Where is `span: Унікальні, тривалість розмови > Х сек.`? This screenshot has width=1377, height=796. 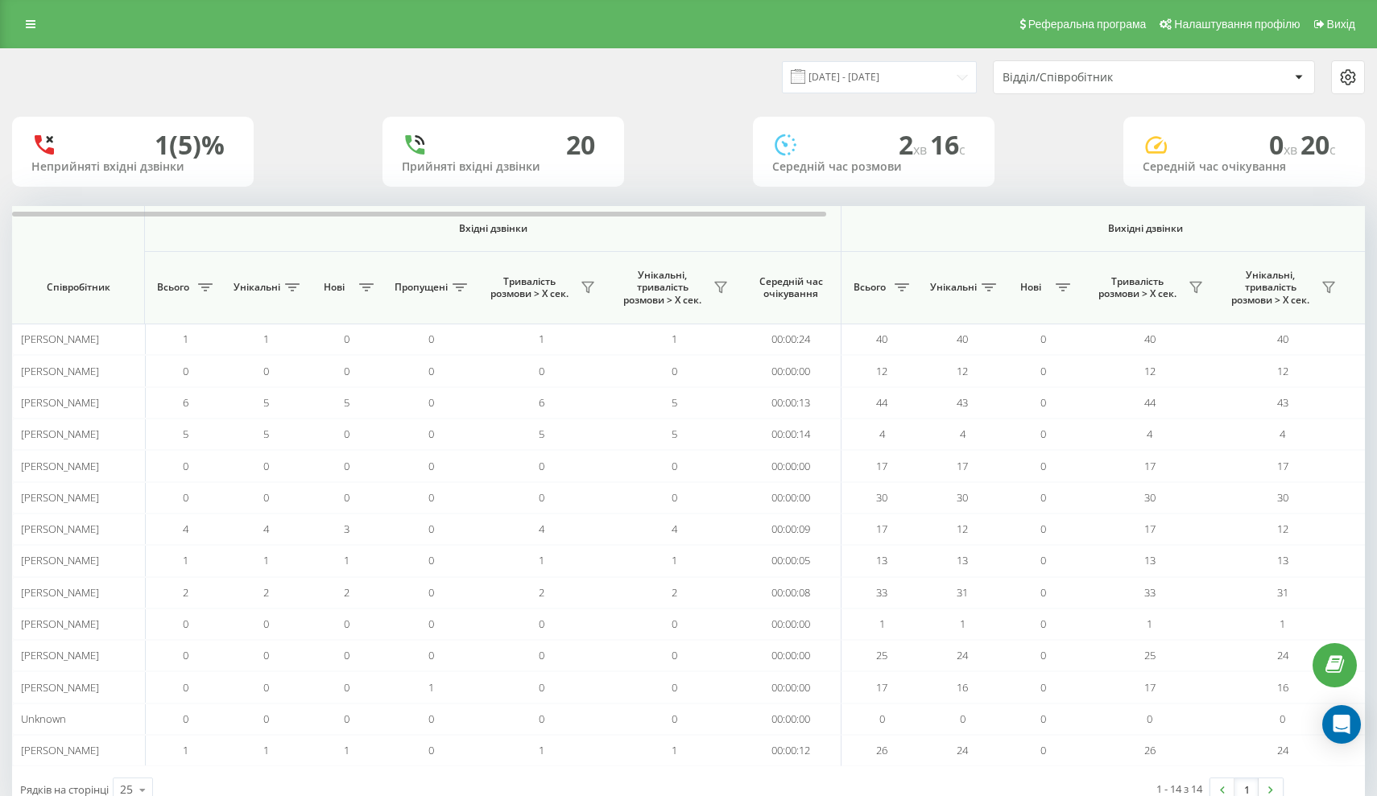
span: Унікальні, тривалість розмови > Х сек. is located at coordinates (1270, 287).